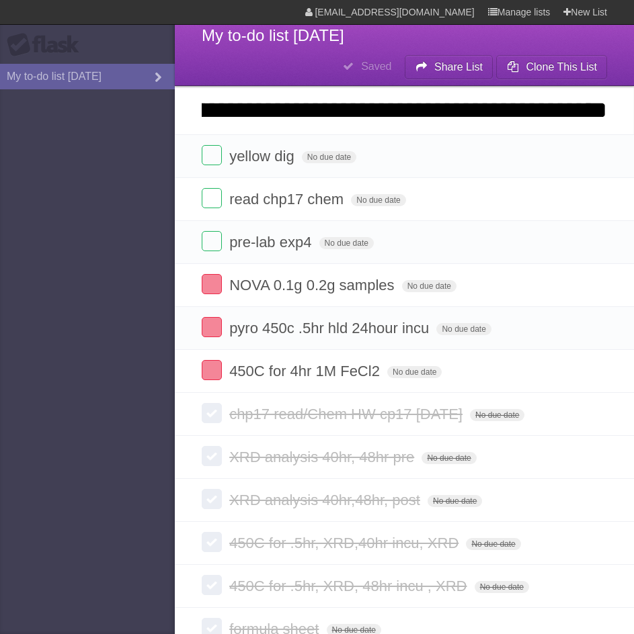 The height and width of the screenshot is (634, 634). Describe the element at coordinates (47, 45) in the screenshot. I see `div: Flask` at that location.